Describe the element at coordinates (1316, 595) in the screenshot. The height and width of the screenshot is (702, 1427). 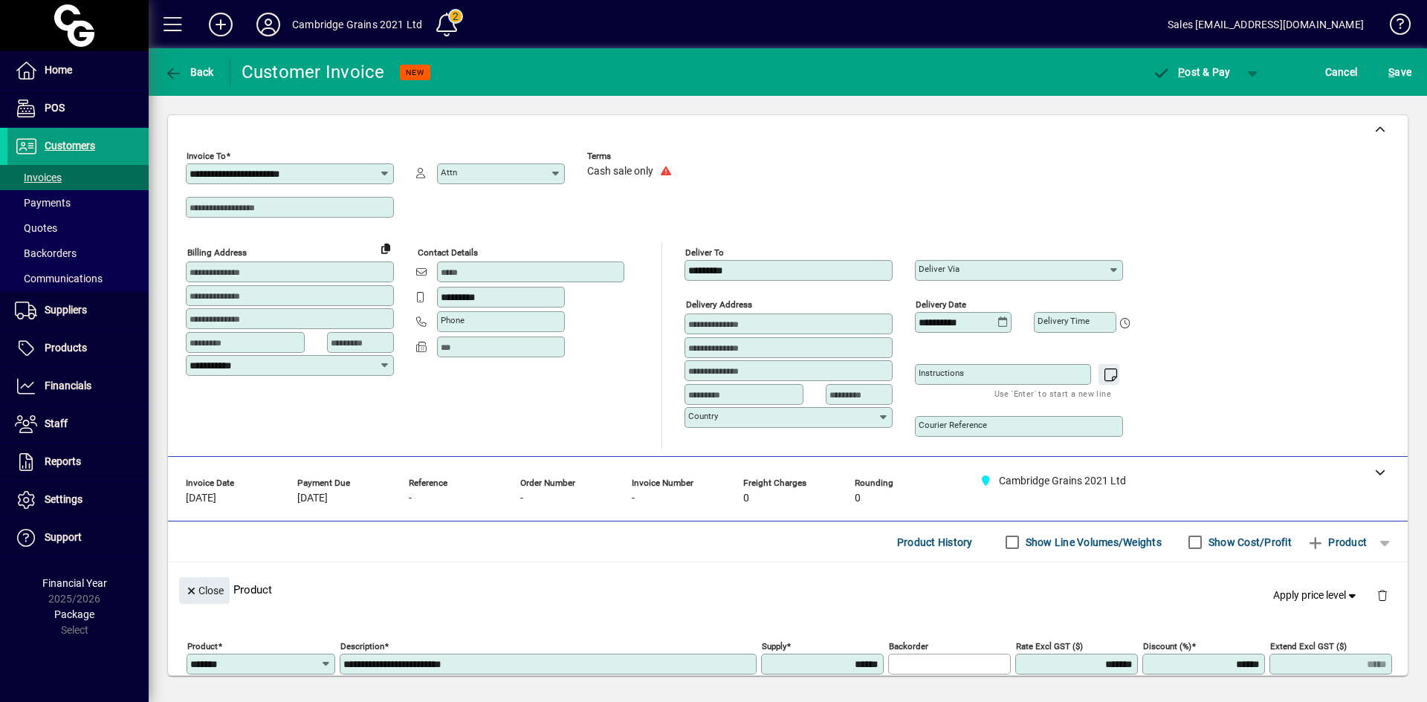
I see `span: Apply price level` at that location.